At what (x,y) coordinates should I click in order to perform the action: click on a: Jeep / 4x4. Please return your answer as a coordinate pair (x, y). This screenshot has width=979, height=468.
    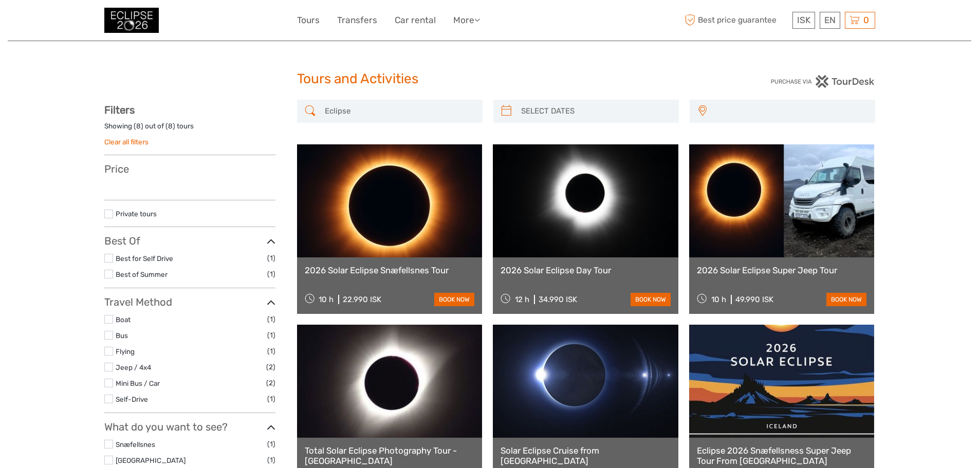
    Looking at the image, I should click on (133, 368).